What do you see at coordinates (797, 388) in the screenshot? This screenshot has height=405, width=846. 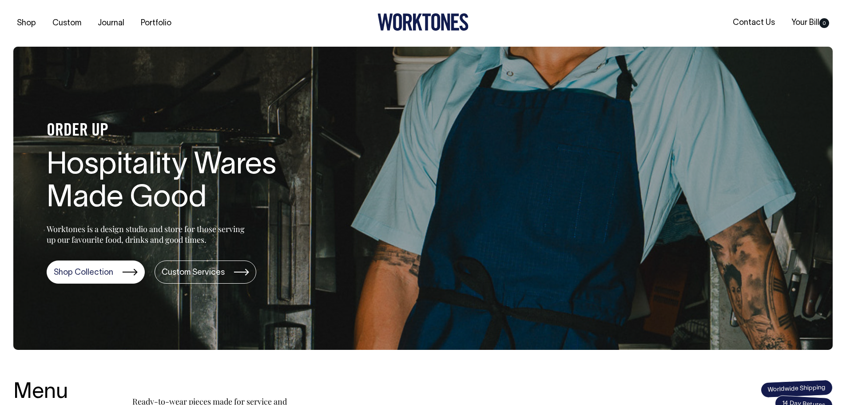 I see `span: Worldwide Shipping` at bounding box center [797, 388].